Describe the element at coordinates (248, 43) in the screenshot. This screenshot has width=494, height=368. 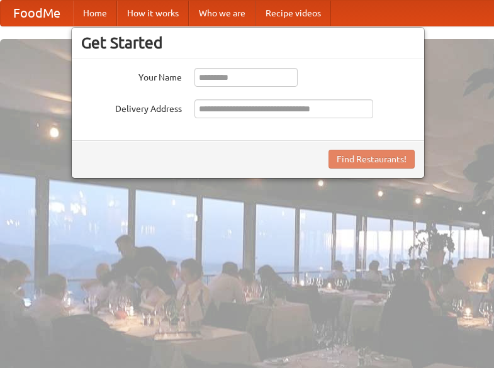
I see `h3: Get Started` at that location.